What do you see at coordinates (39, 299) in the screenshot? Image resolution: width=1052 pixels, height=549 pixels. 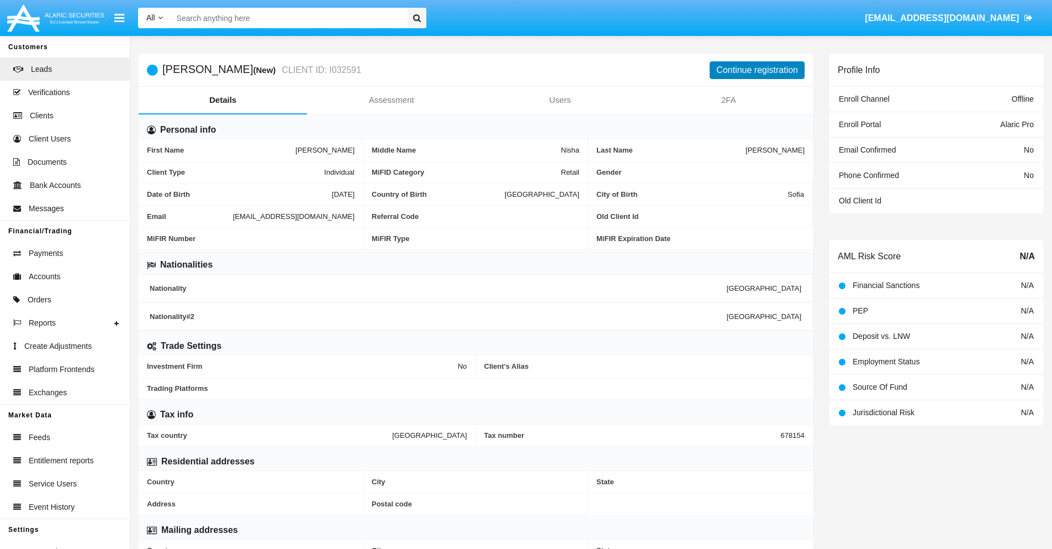 I see `span: Orders` at bounding box center [39, 299].